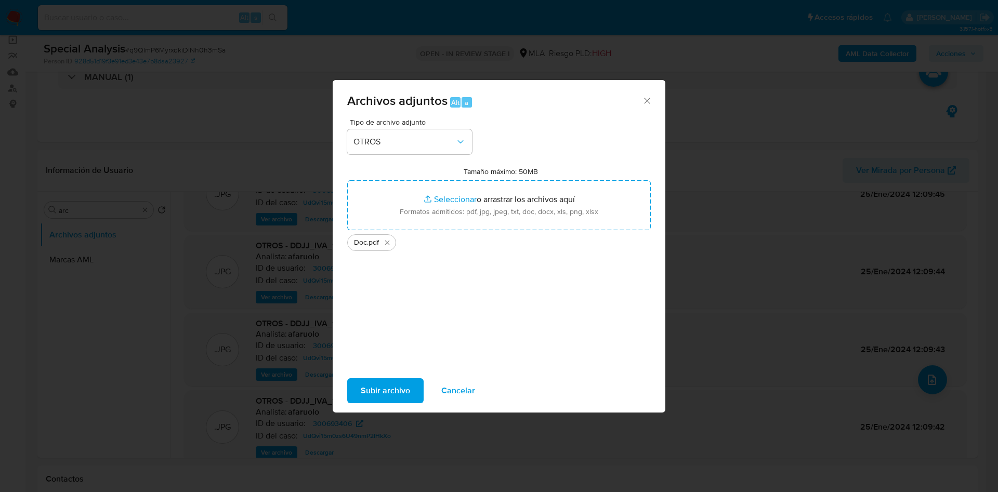 Image resolution: width=998 pixels, height=492 pixels. I want to click on button: Cerrar, so click(647, 100).